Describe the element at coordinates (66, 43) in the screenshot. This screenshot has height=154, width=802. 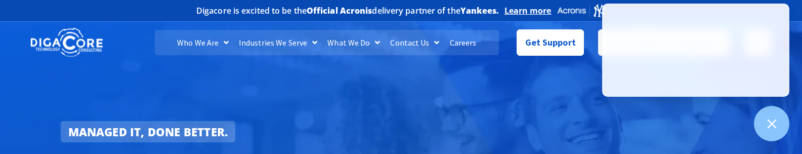
I see `img: DigaCore Technology Consulting` at that location.